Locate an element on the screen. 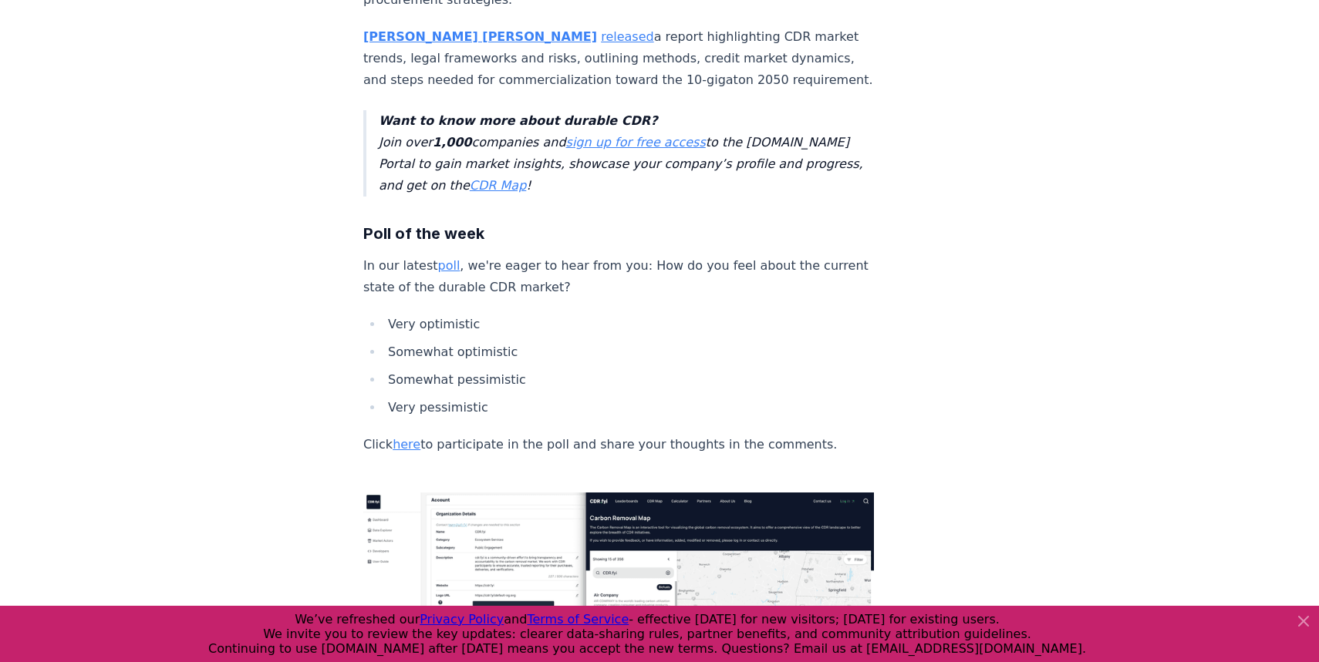 The height and width of the screenshot is (662, 1319). strong: Want to know more about durable CDR? is located at coordinates (517, 120).